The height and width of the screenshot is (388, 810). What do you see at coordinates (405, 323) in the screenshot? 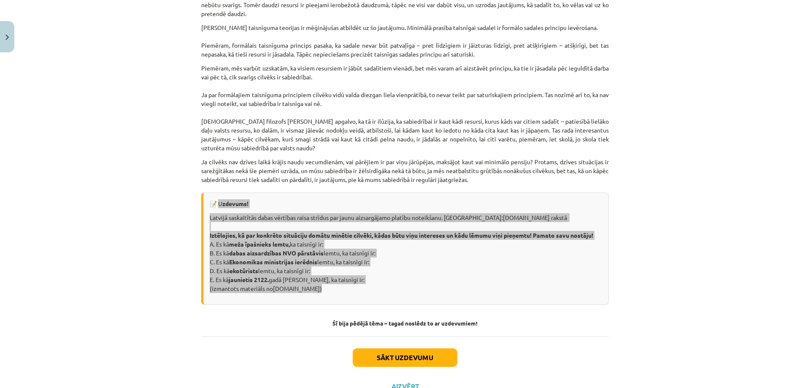
I see `strong: Šī bija pēdējā tēma – tagad noslēdz to ar uzdevumiem!` at bounding box center [405, 323].